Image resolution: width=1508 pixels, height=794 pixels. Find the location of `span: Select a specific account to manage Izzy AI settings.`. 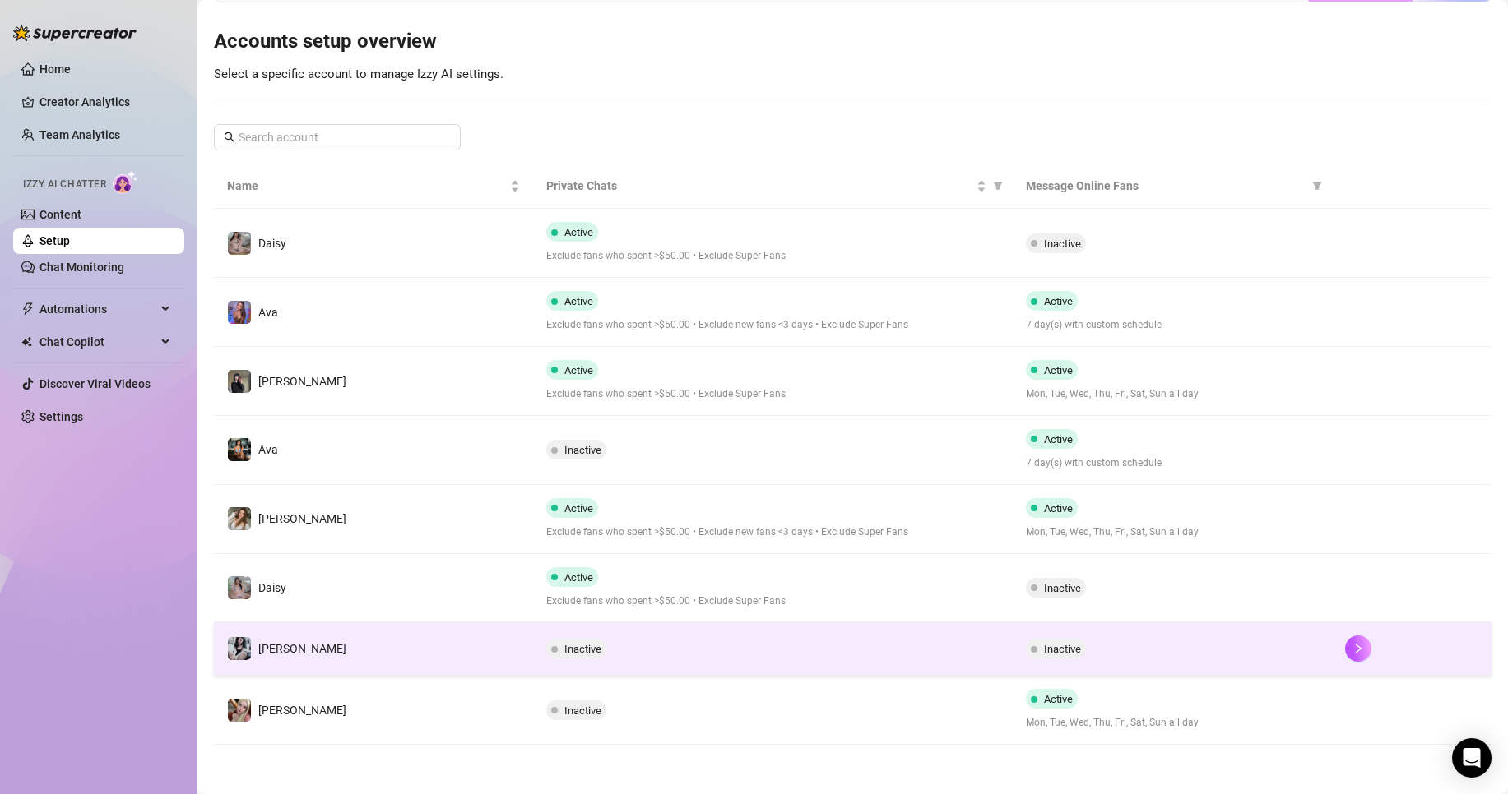

span: Select a specific account to manage Izzy AI settings. is located at coordinates (359, 74).